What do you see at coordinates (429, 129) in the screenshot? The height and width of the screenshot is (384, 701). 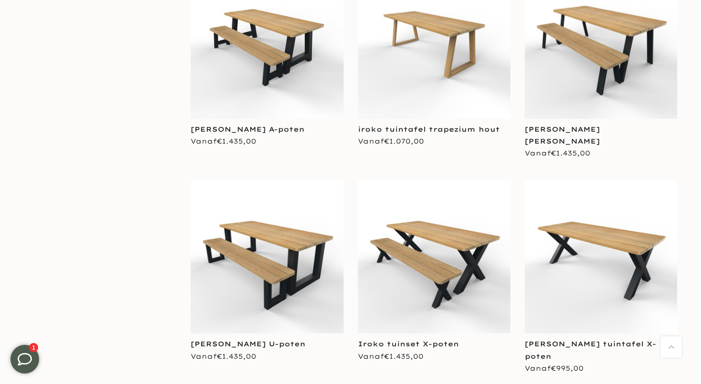 I see `a: iroko tuintafel trapezium hout` at bounding box center [429, 129].